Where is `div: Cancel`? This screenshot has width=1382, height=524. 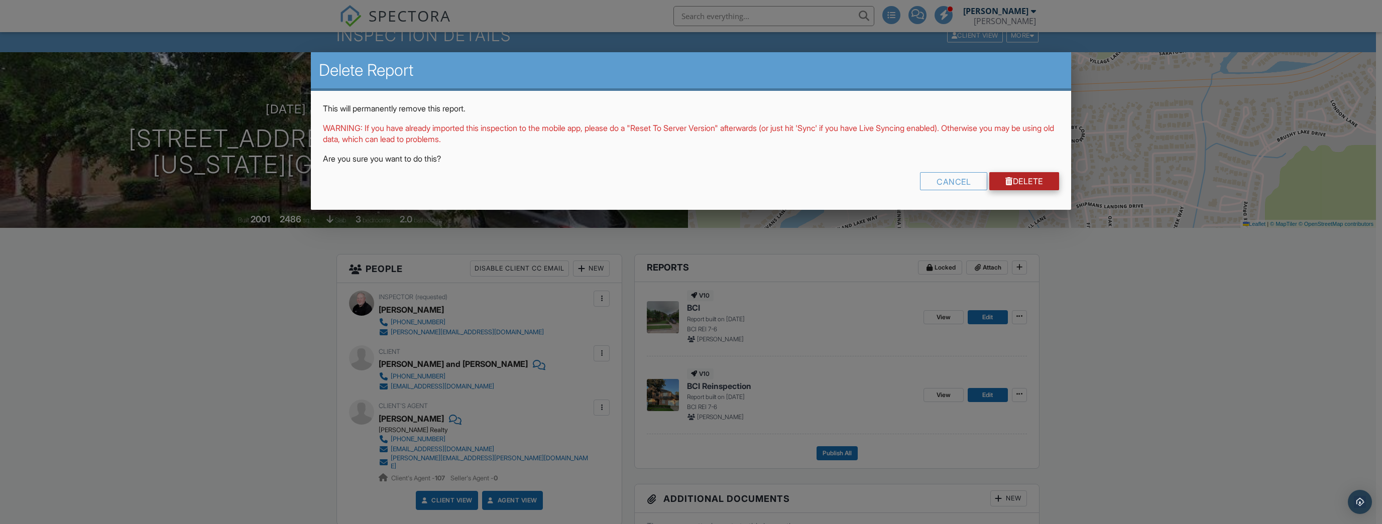 div: Cancel is located at coordinates (954, 181).